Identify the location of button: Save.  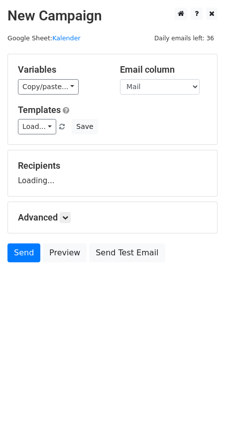
(85, 126).